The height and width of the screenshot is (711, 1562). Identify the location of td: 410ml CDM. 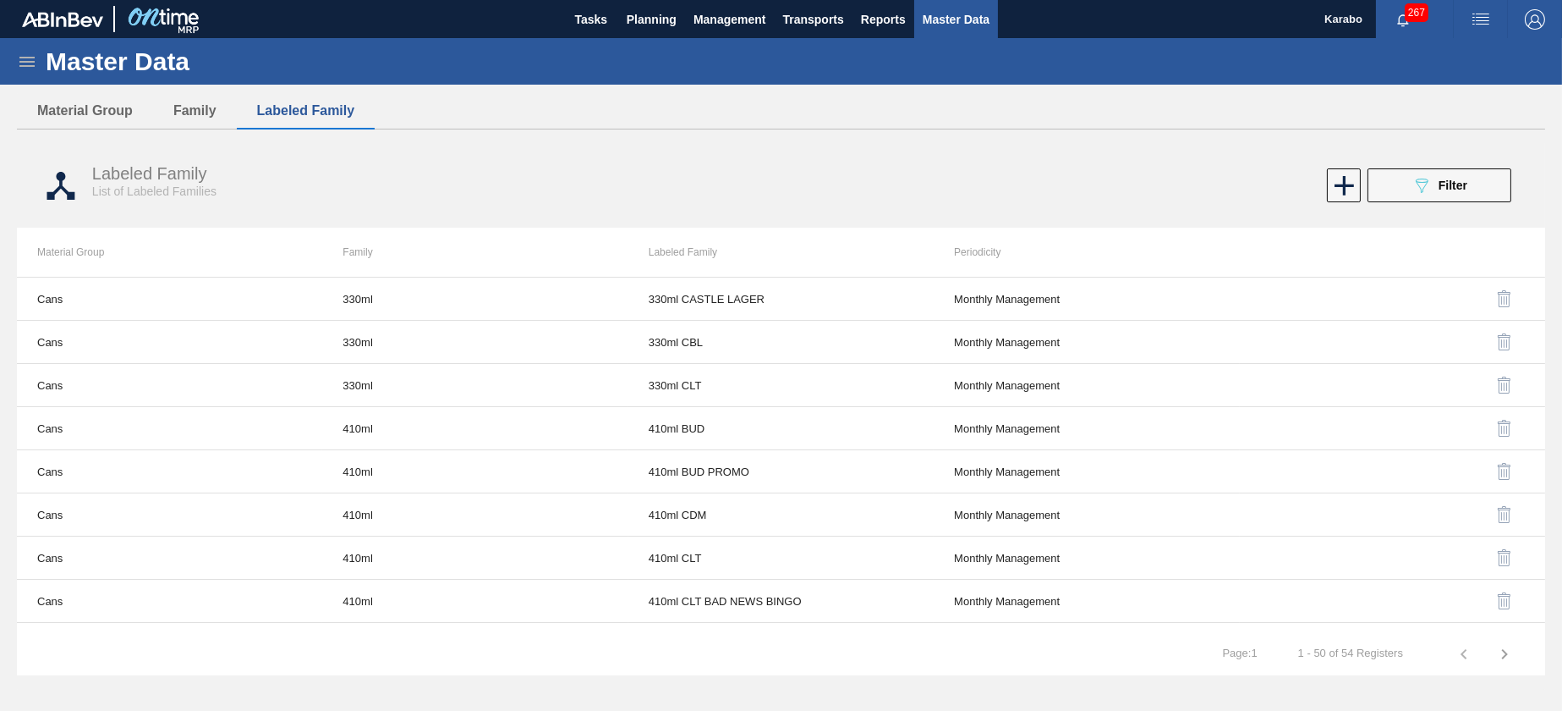
(781, 514).